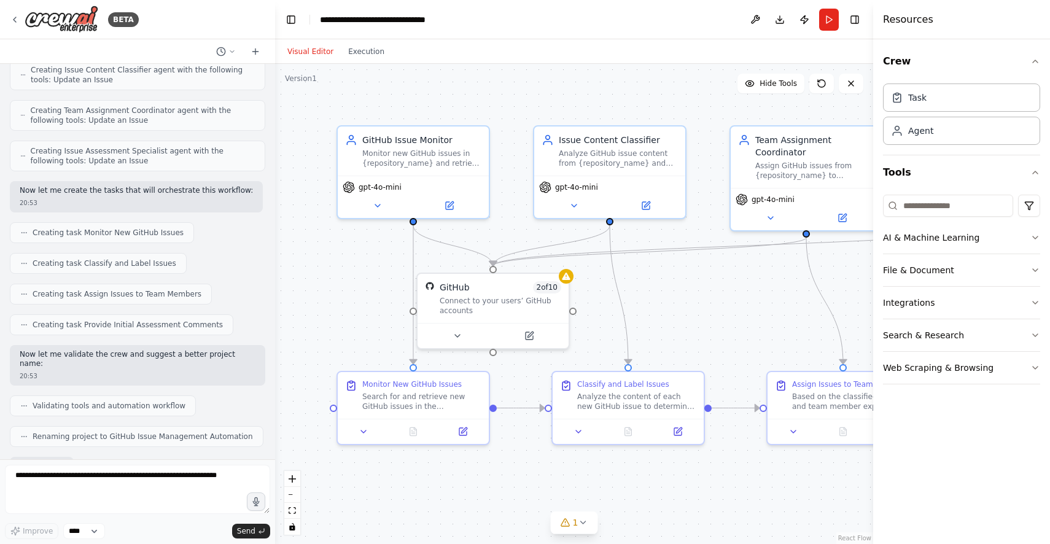 This screenshot has width=1050, height=544. Describe the element at coordinates (850, 384) in the screenshot. I see `div: Assign Issues to Team Members` at that location.